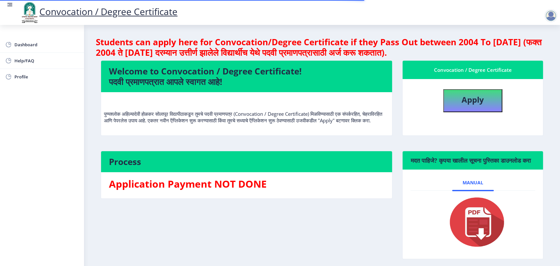 Image resolution: width=560 pixels, height=266 pixels. What do you see at coordinates (98, 11) in the screenshot?
I see `a: Convocation / Degree Certificate` at bounding box center [98, 11].